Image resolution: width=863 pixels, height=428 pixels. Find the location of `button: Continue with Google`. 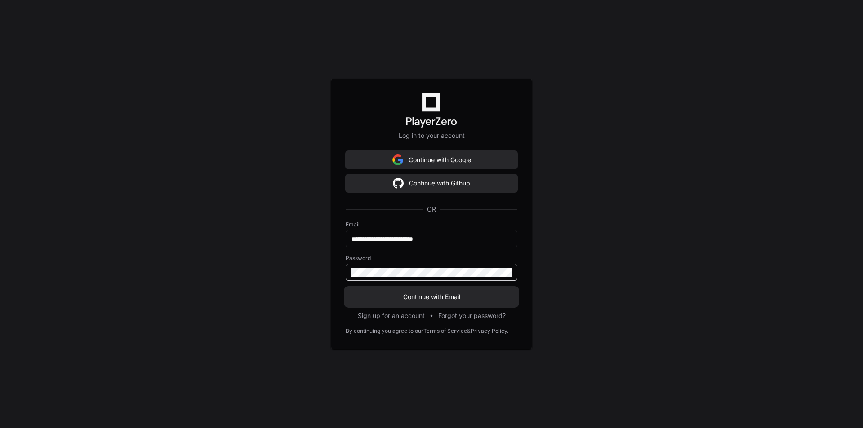

button: Continue with Google is located at coordinates (432, 160).